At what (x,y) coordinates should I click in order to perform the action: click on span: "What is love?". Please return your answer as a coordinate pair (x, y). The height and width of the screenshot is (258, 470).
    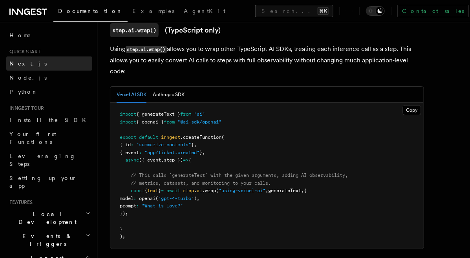
    Looking at the image, I should click on (162, 206).